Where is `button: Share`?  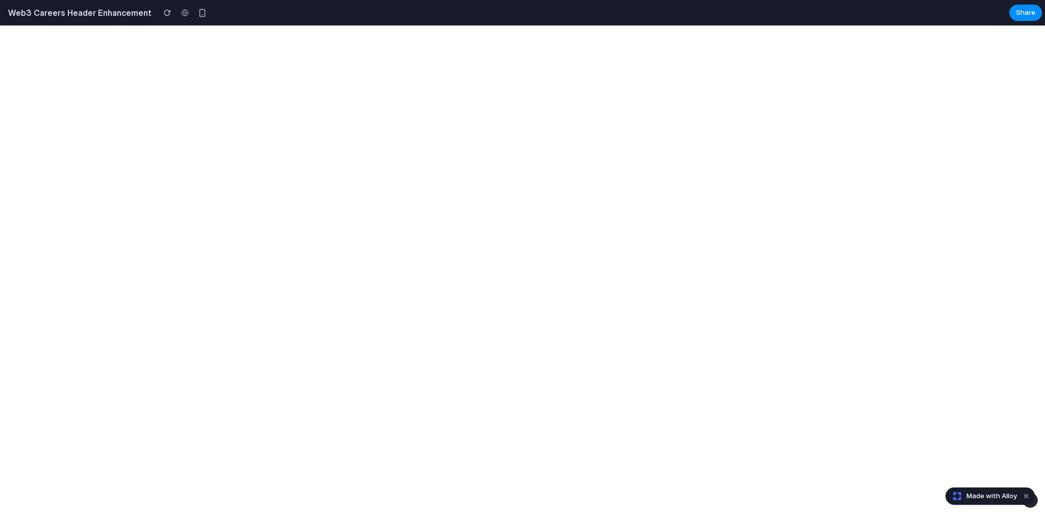
button: Share is located at coordinates (1025, 13).